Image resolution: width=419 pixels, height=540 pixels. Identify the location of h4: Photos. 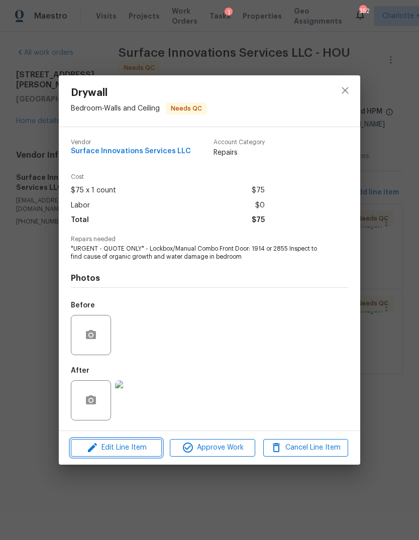
(209, 278).